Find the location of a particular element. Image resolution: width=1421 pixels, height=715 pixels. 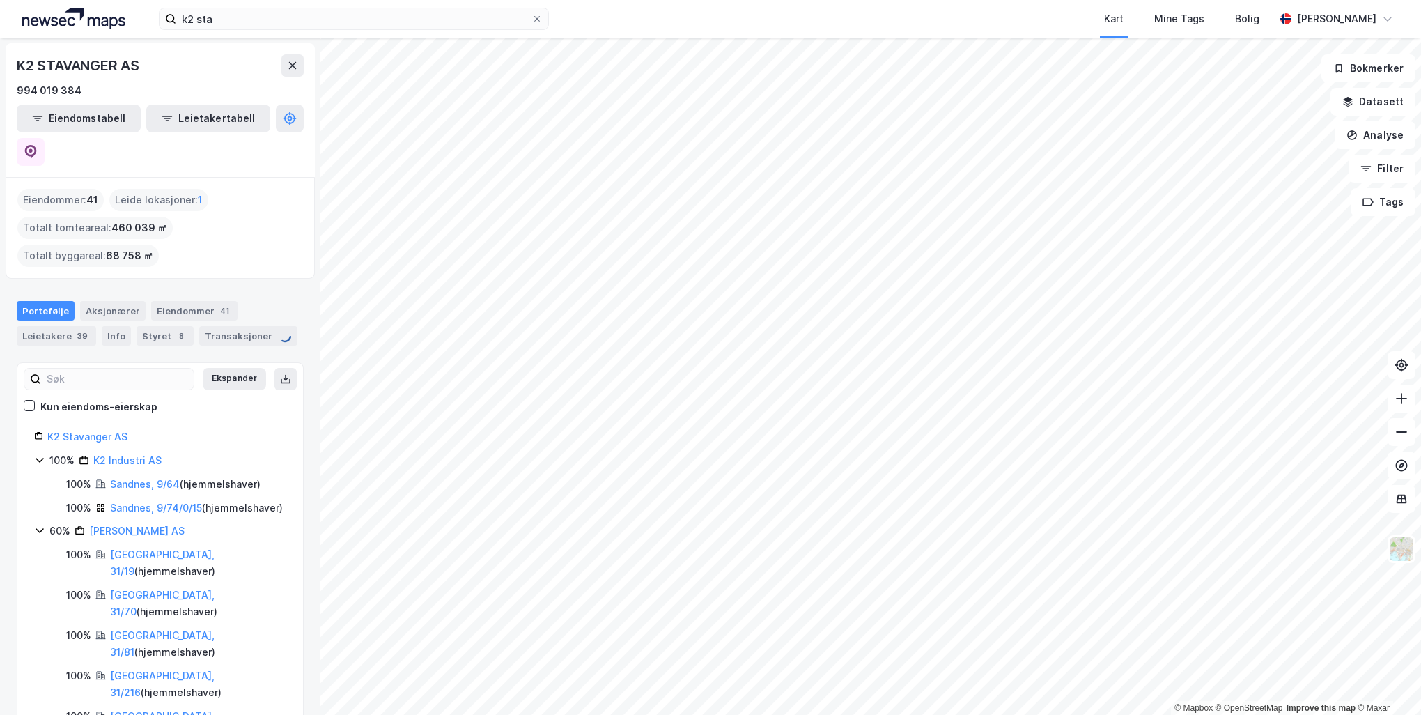

a: K2 Stavanger AS is located at coordinates (87, 436).